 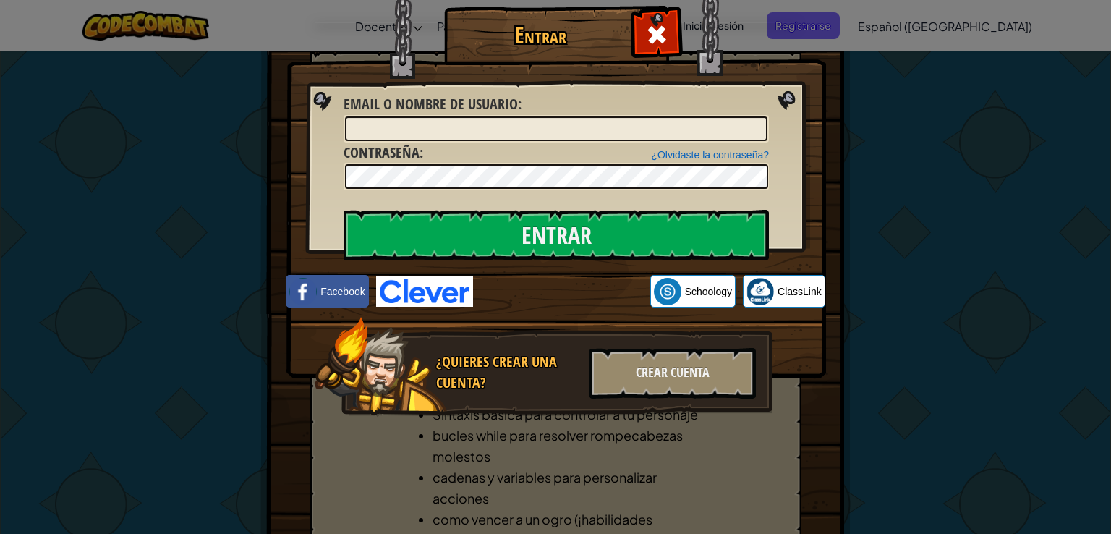 What do you see at coordinates (430, 103) in the screenshot?
I see `span: Email o Nombre de usuario` at bounding box center [430, 103].